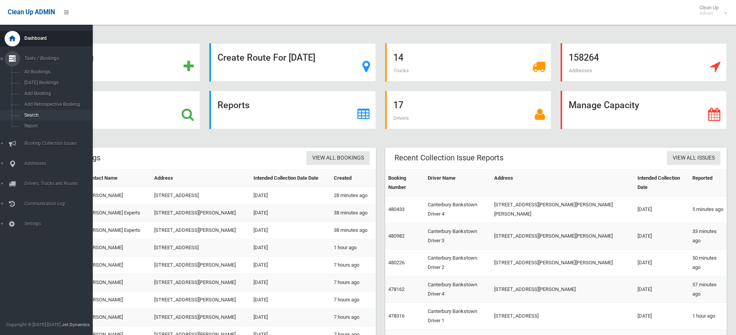  Describe the element at coordinates (398, 105) in the screenshot. I see `strong: 17` at that location.